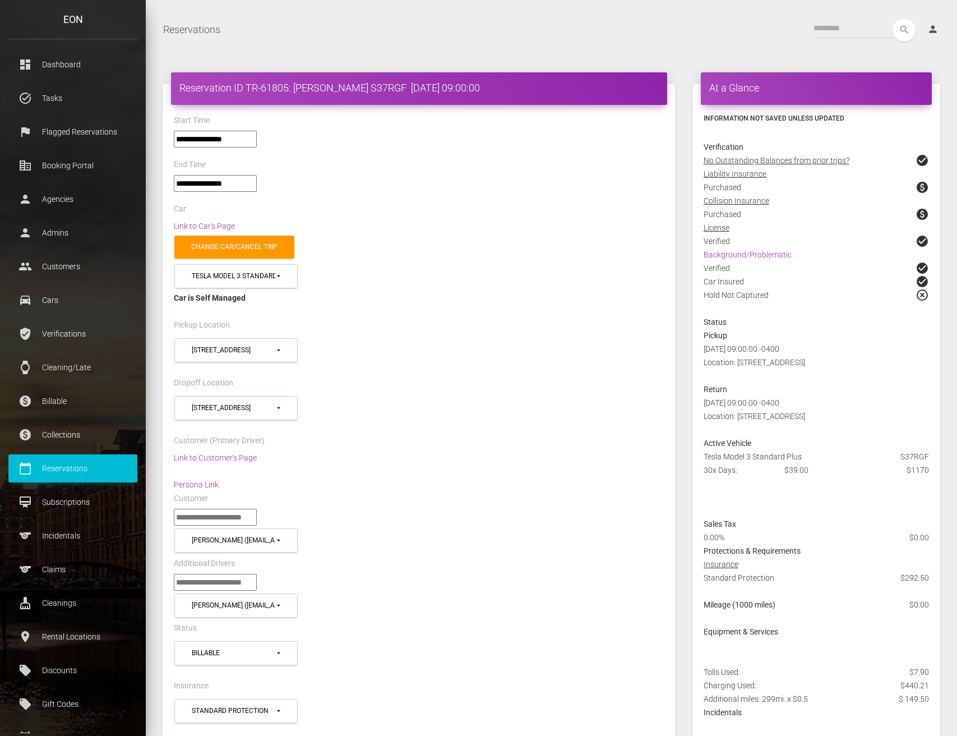  What do you see at coordinates (73, 300) in the screenshot?
I see `p: Cars` at bounding box center [73, 300].